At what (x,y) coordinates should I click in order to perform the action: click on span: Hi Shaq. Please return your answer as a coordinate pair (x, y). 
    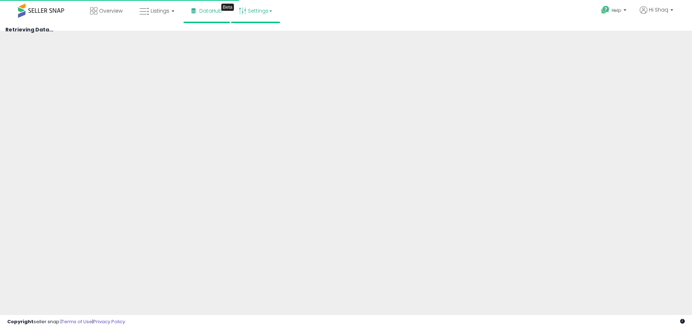
    Looking at the image, I should click on (659, 10).